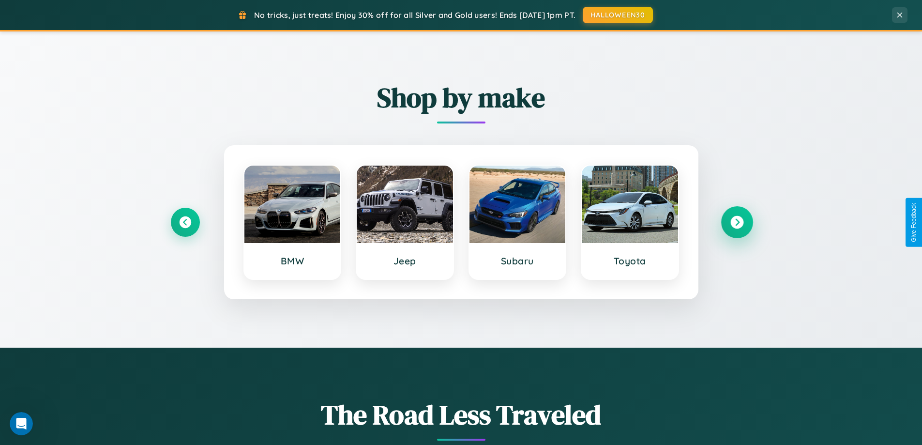 The height and width of the screenshot is (445, 922). Describe the element at coordinates (517, 261) in the screenshot. I see `h3: Subaru` at that location.